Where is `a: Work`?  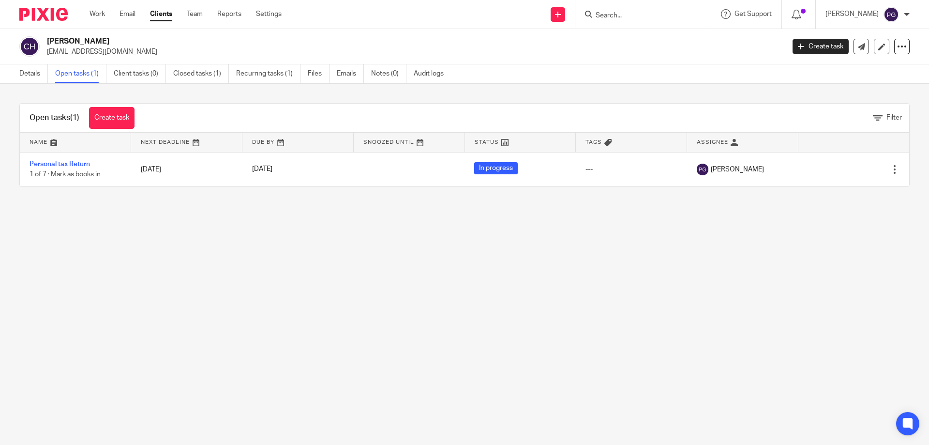
a: Work is located at coordinates (97, 14).